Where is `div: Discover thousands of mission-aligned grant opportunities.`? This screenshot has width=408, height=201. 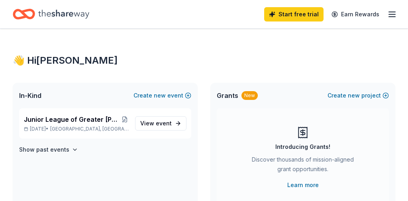
div: Discover thousands of mission-aligned grant opportunities. is located at coordinates (303, 166).